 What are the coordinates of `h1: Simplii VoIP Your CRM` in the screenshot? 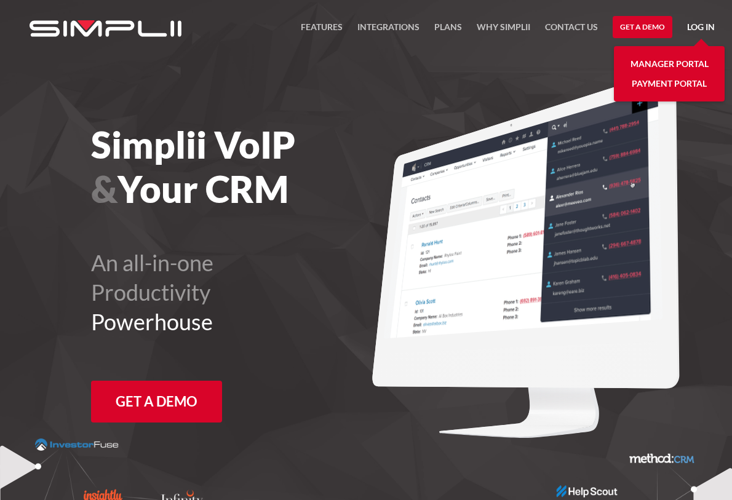 It's located at (262, 167).